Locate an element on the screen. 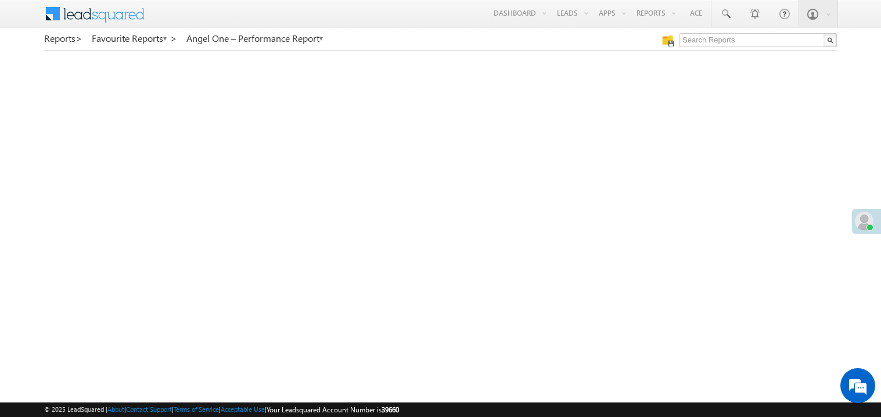 Image resolution: width=881 pixels, height=417 pixels. a: Favourite Reports > is located at coordinates (134, 38).